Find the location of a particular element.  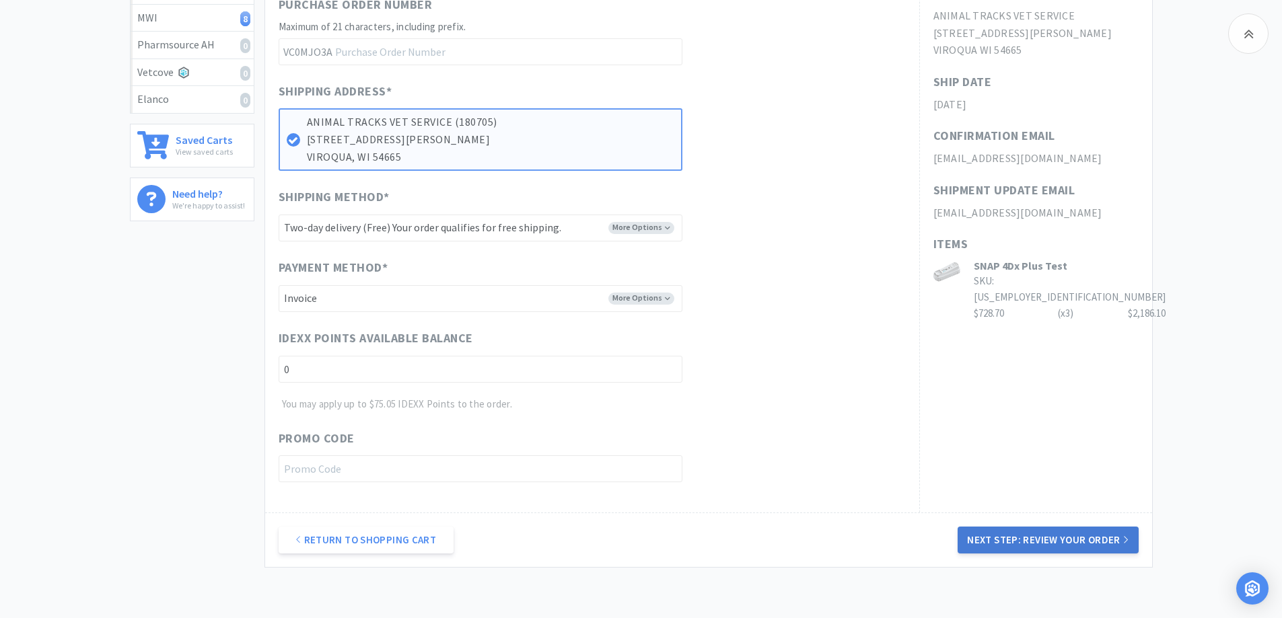

div: $728.70 is located at coordinates (1069, 314).